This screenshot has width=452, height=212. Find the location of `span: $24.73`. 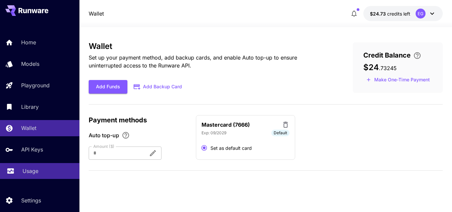

span: $24.73 is located at coordinates (379, 14).